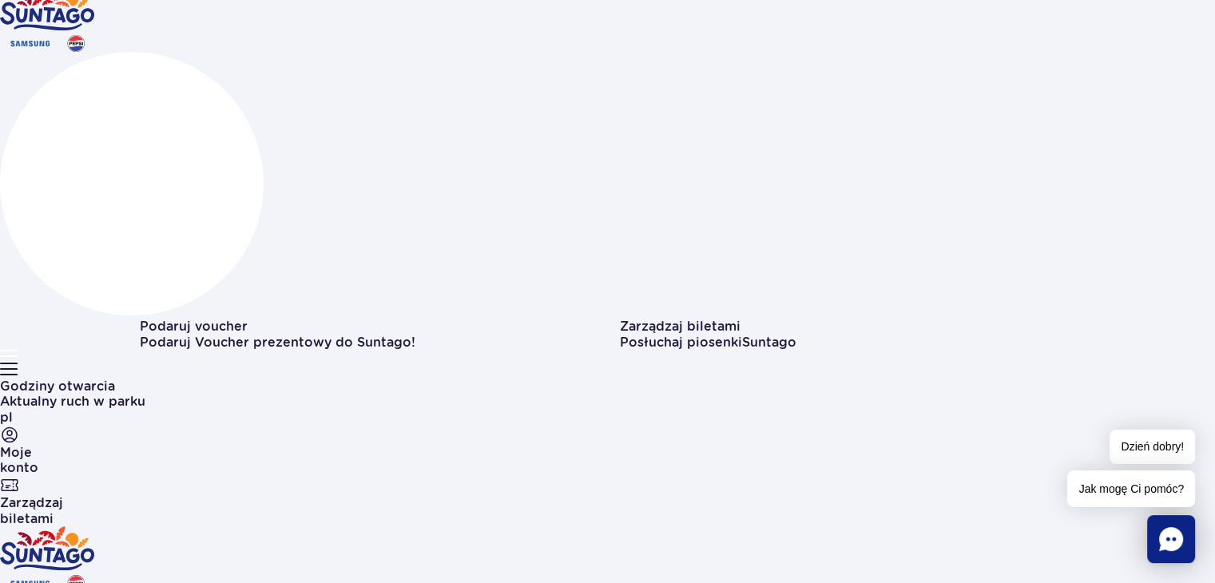  What do you see at coordinates (1171, 539) in the screenshot?
I see `div: Chat` at bounding box center [1171, 539].